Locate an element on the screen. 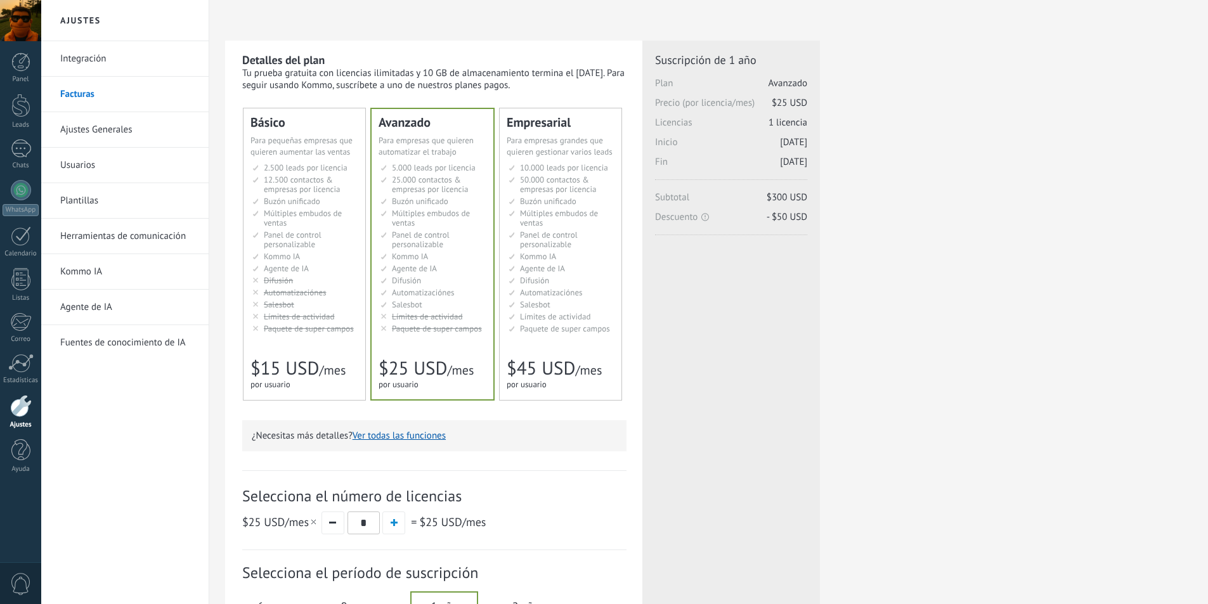 The image size is (1208, 604). li: Herramientas de comunicación is located at coordinates (125, 236).